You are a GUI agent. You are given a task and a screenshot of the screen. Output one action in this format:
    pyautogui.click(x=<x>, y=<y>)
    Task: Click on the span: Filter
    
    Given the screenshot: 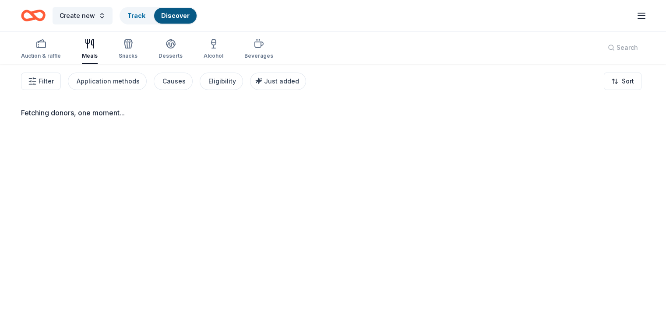 What is the action you would take?
    pyautogui.click(x=46, y=81)
    